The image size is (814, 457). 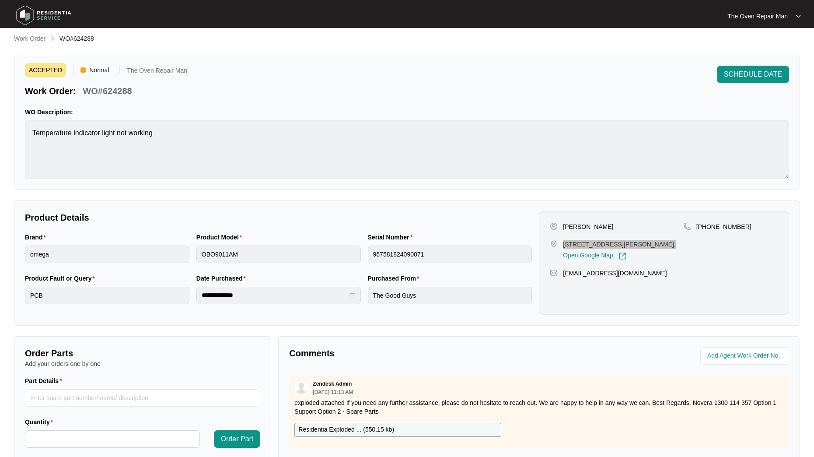 I want to click on button: Order Part, so click(x=237, y=439).